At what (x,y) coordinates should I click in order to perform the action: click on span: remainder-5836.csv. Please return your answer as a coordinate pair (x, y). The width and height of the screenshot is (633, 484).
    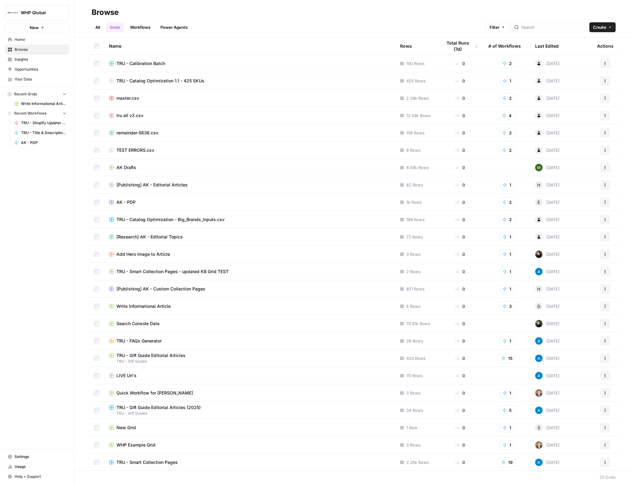
    Looking at the image, I should click on (137, 133).